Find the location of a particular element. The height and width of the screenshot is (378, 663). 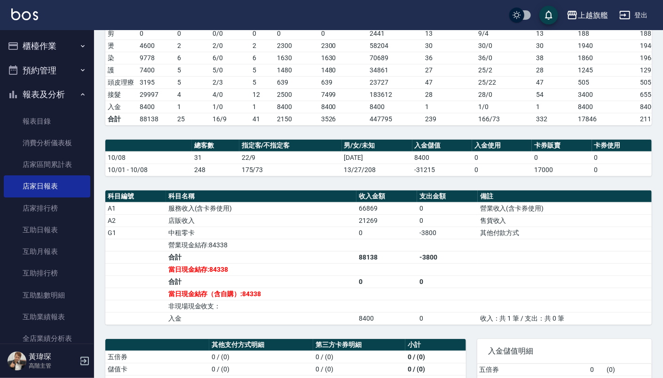

td: 2150 is located at coordinates (297, 119).